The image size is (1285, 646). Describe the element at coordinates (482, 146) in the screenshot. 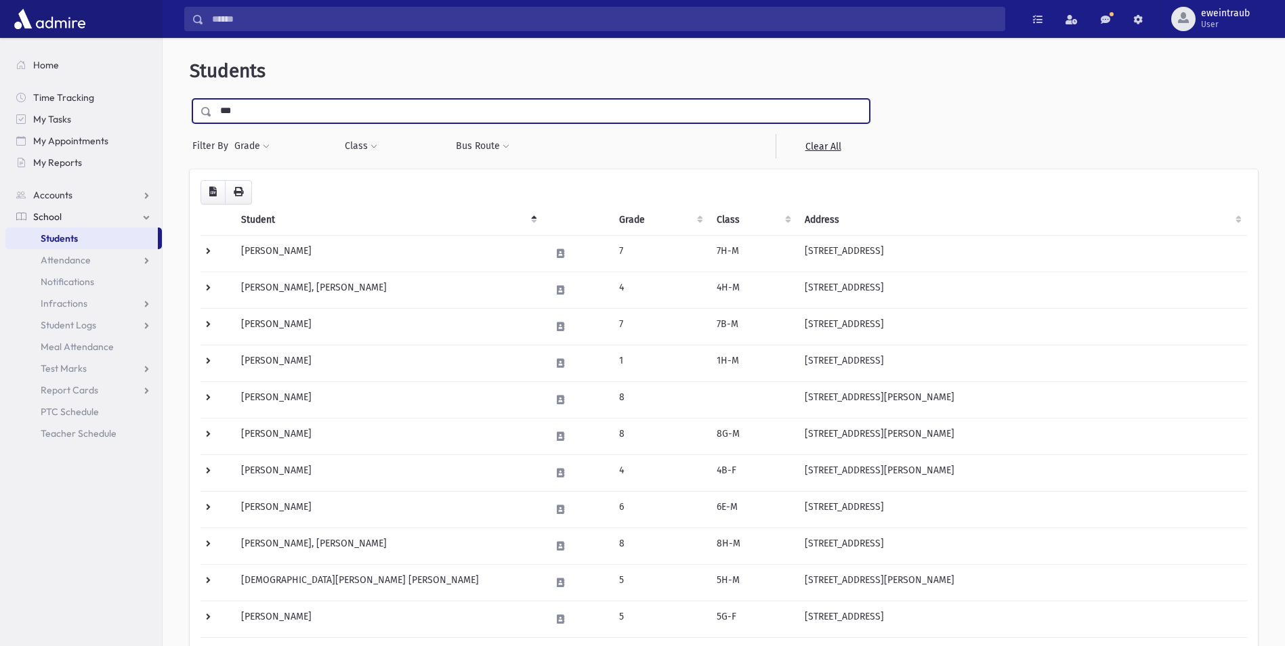

I see `button: Bus Route` at that location.